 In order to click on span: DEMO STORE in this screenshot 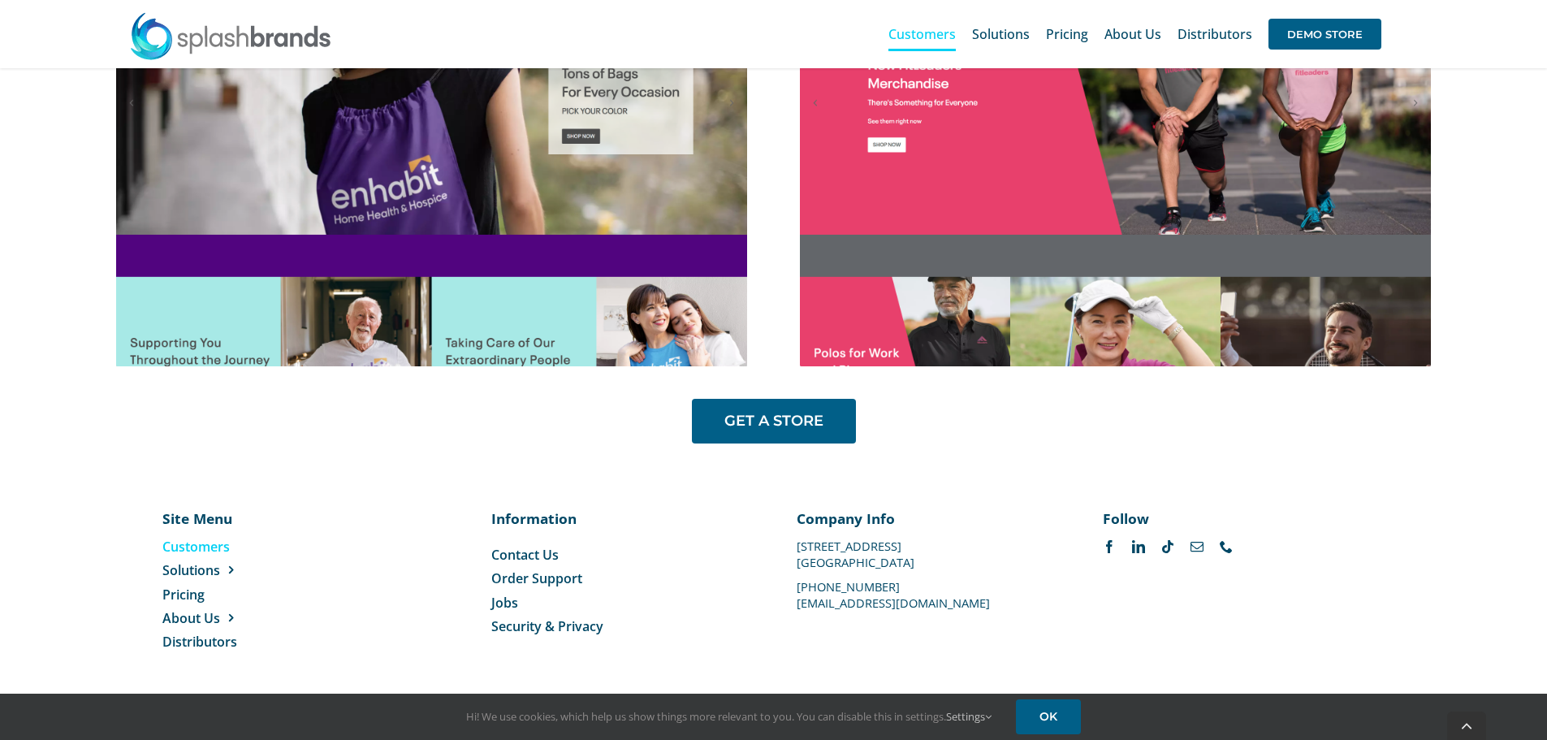, I will do `click(1324, 34)`.